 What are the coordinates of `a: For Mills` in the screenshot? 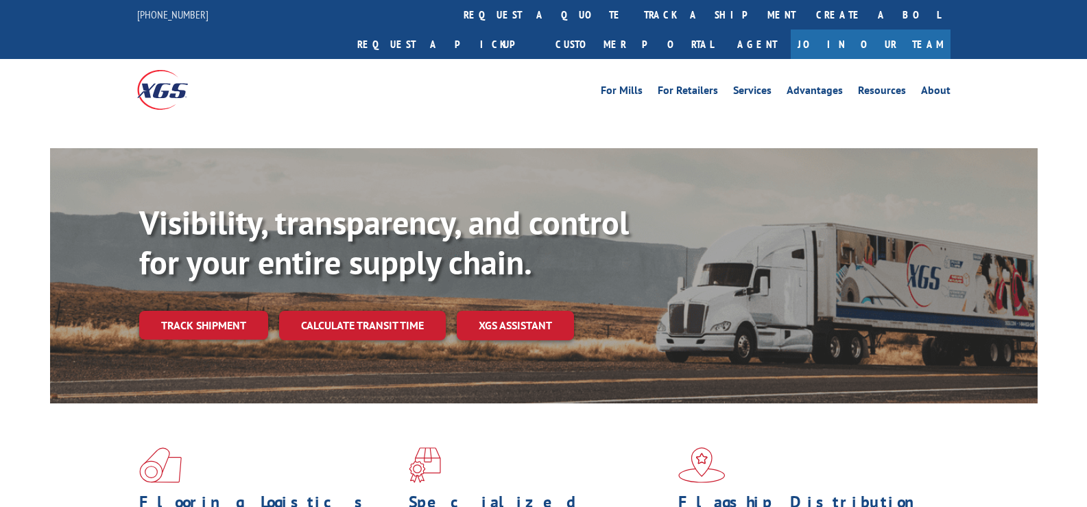 It's located at (621, 93).